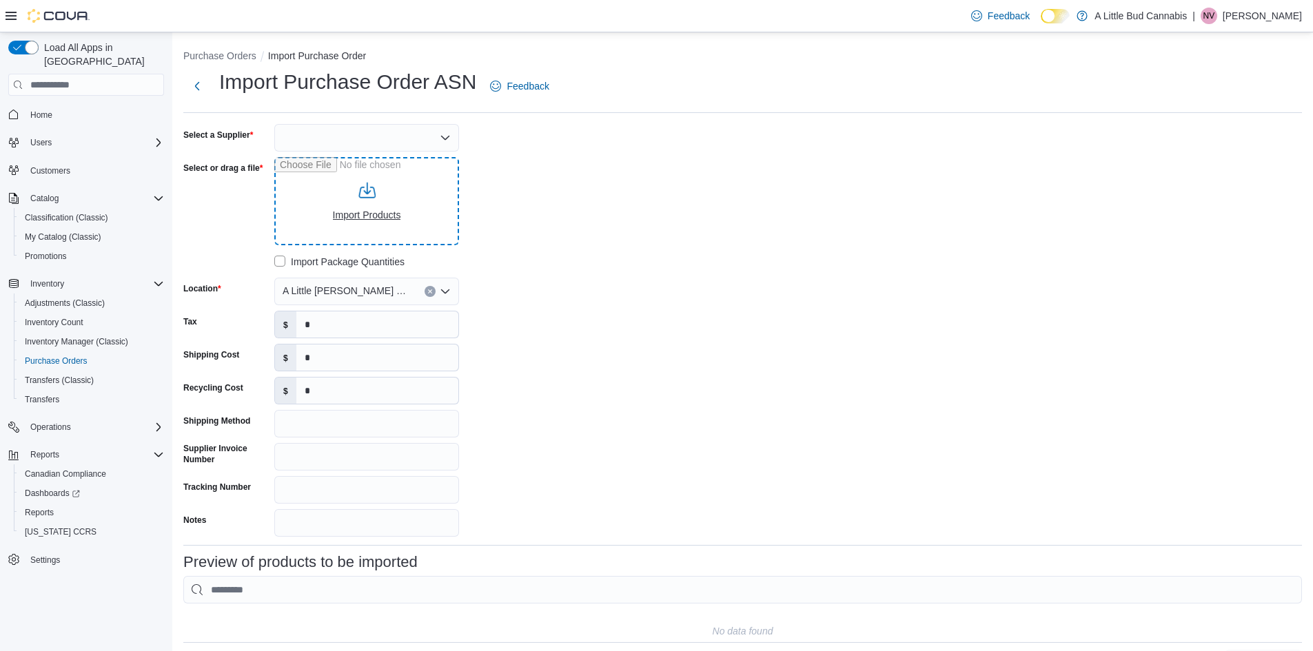 The image size is (1313, 651). I want to click on label: Shipping Cost, so click(211, 355).